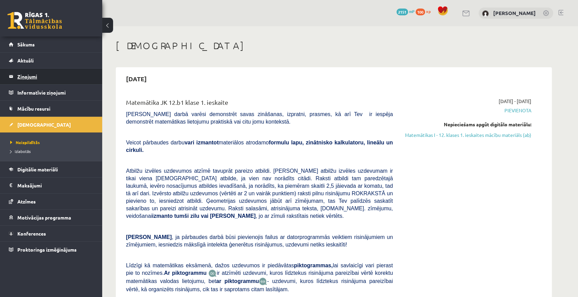 This screenshot has height=297, width=578. Describe the element at coordinates (56, 92) in the screenshot. I see `legend: Informatīvie ziņojumi` at that location.